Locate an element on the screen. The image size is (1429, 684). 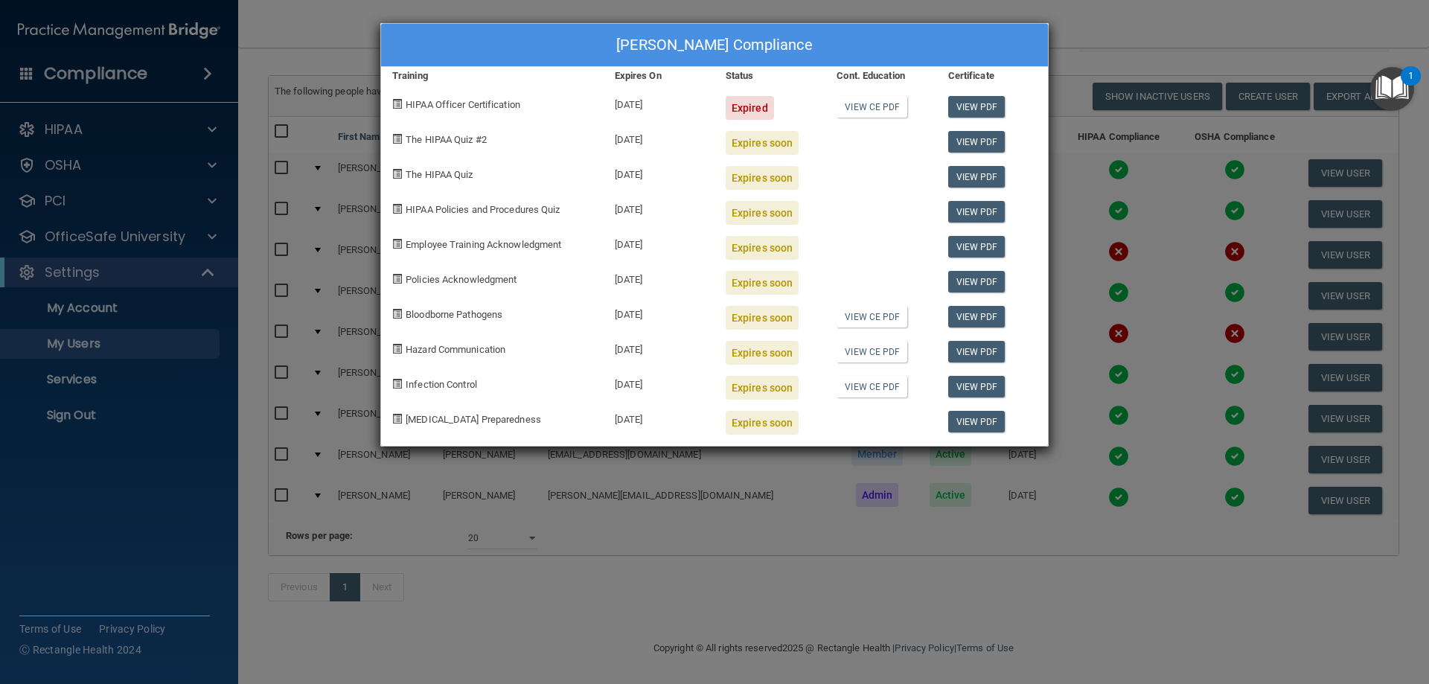
div: Training is located at coordinates (492, 76).